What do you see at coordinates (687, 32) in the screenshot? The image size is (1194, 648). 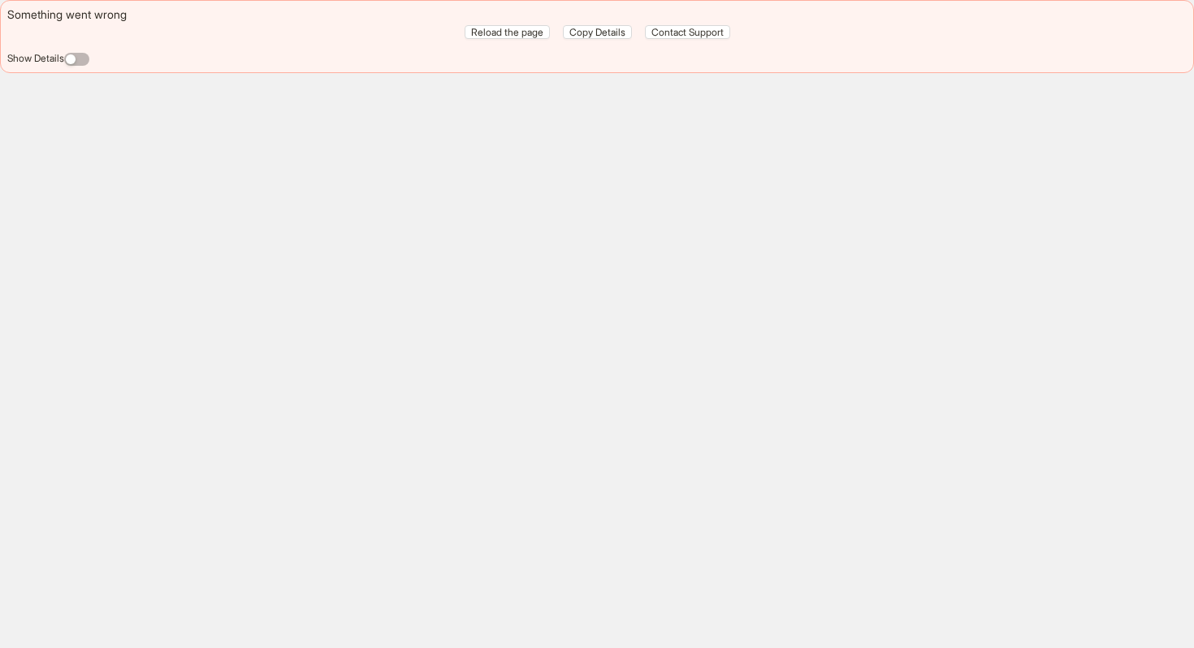 I see `button: Contact Support` at bounding box center [687, 32].